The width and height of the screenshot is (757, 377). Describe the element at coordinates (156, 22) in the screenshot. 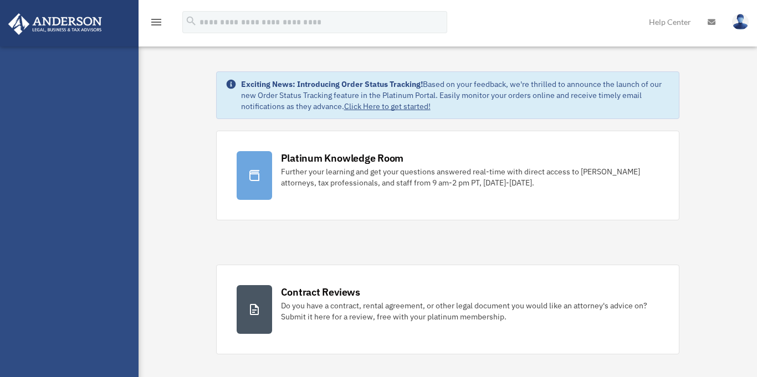

I see `i: menu` at that location.